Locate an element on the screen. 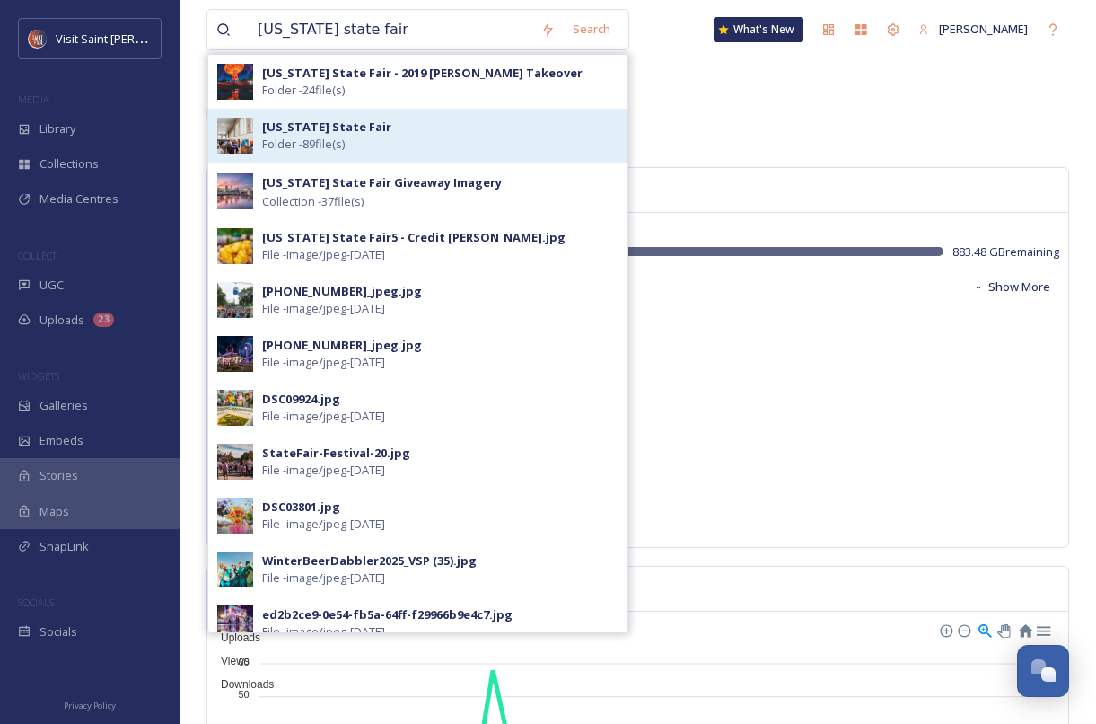 The height and width of the screenshot is (724, 1096). span: Folder - 89 file(s) is located at coordinates (304, 144).